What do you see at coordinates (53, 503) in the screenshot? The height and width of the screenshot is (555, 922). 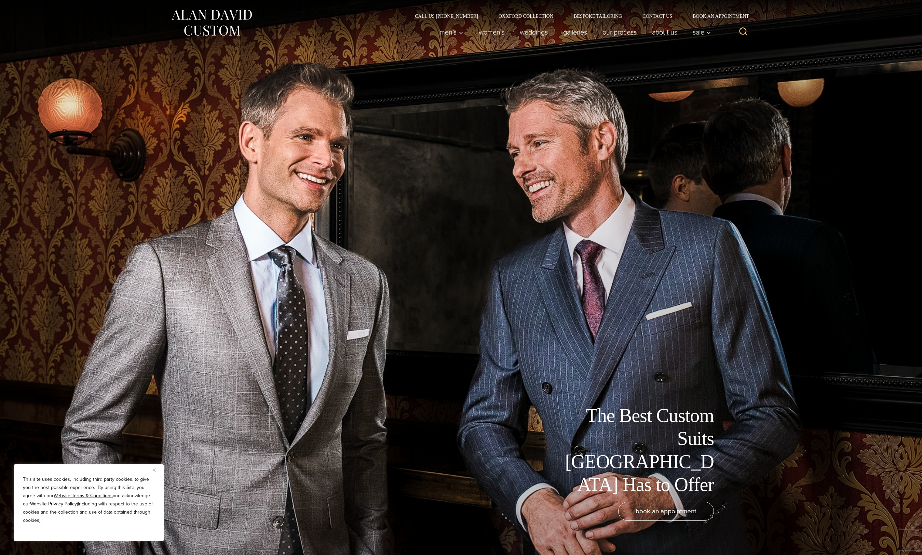 I see `u: Website Privacy Policy` at bounding box center [53, 503].